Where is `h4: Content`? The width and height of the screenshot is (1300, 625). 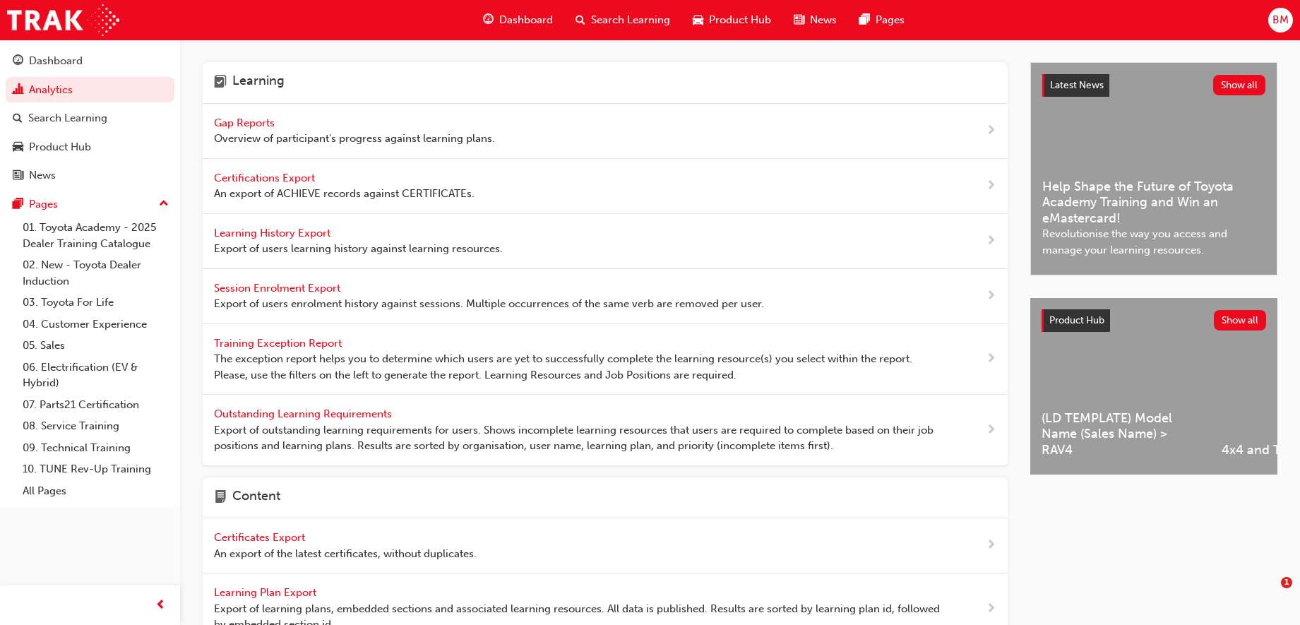
h4: Content is located at coordinates (256, 498).